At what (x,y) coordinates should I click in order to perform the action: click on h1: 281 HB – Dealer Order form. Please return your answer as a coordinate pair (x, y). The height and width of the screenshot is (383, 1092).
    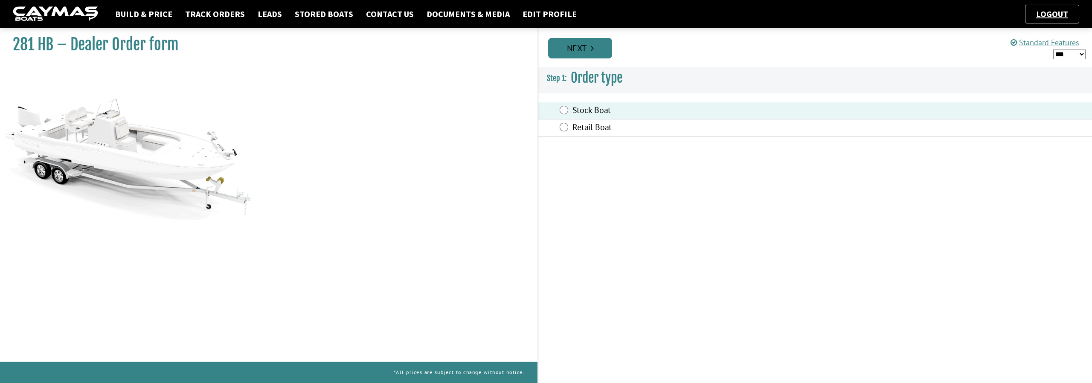
    Looking at the image, I should click on (264, 44).